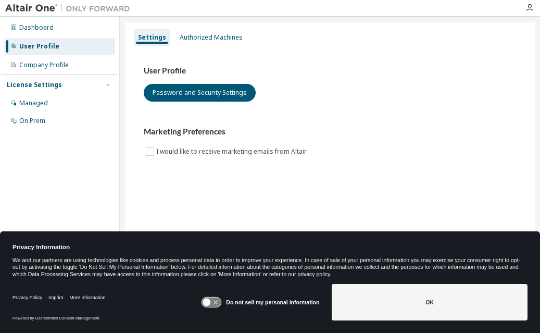 This screenshot has width=540, height=333. Describe the element at coordinates (330, 132) in the screenshot. I see `h3: Marketing Preferences` at that location.